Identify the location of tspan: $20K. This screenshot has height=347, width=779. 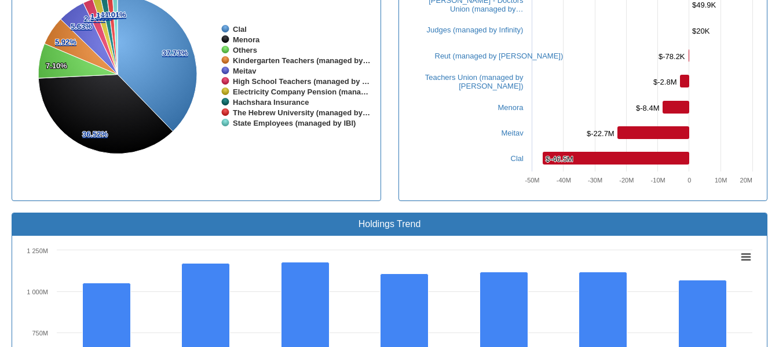
(701, 31).